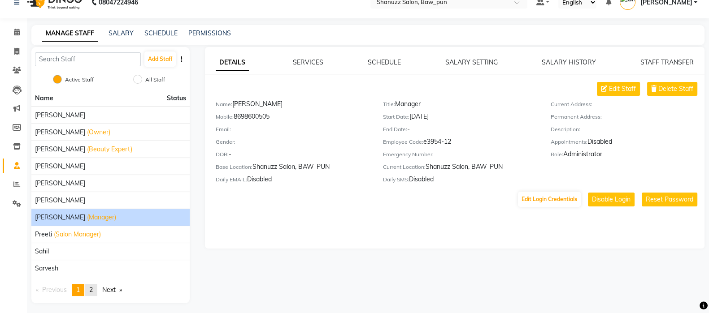 This screenshot has height=313, width=709. Describe the element at coordinates (109, 149) in the screenshot. I see `span: (Beauty Expert)` at that location.